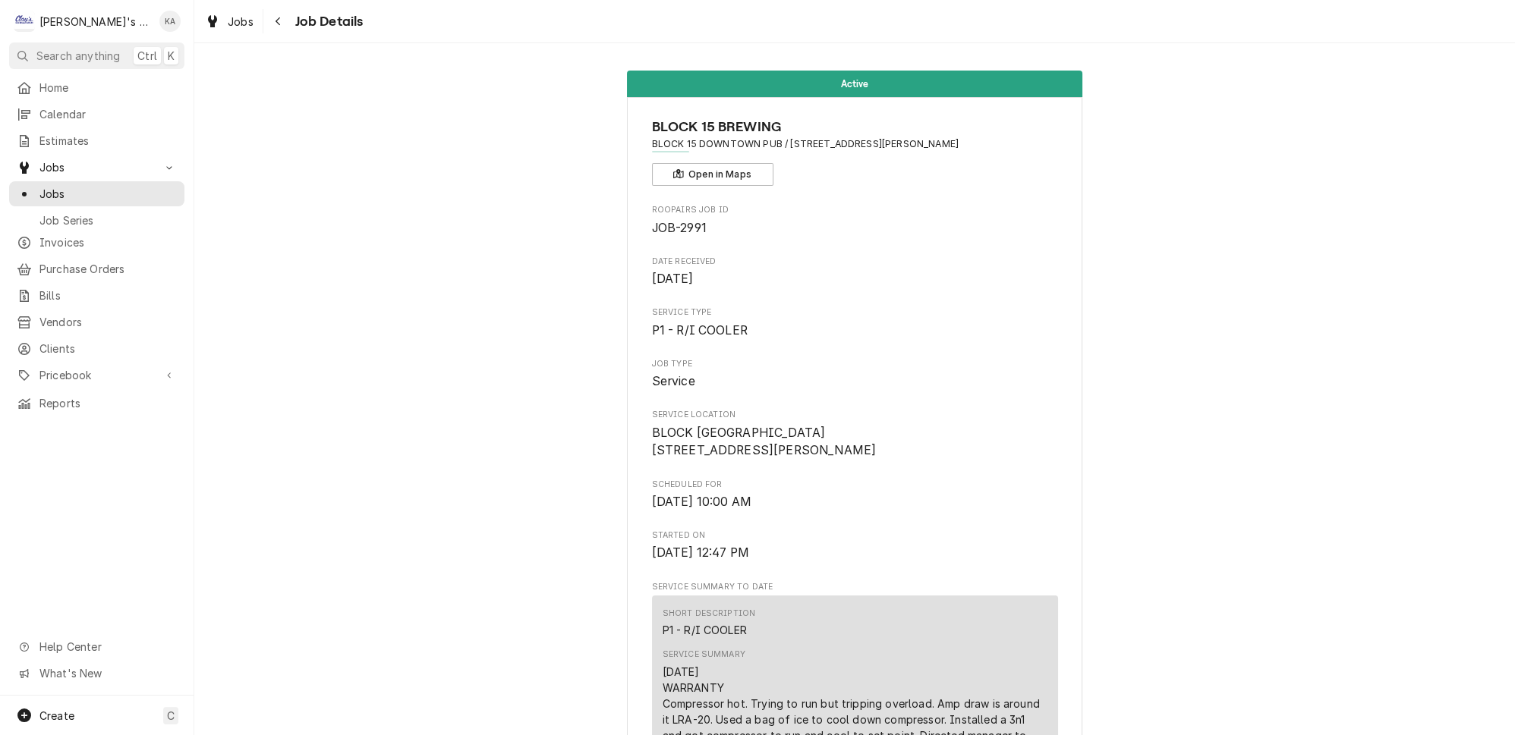 The width and height of the screenshot is (1515, 735). What do you see at coordinates (108, 295) in the screenshot?
I see `span: Bills` at bounding box center [108, 295].